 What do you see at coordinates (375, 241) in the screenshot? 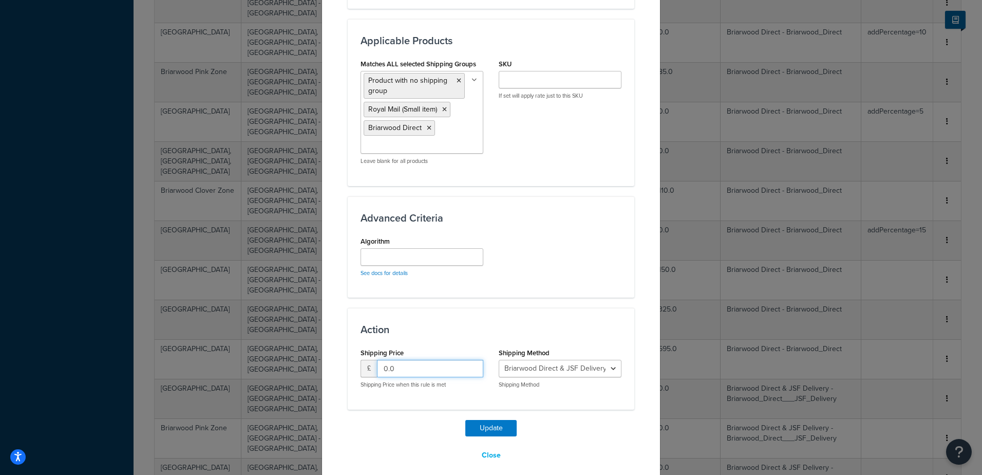
I see `label: Algorithm` at bounding box center [375, 241].